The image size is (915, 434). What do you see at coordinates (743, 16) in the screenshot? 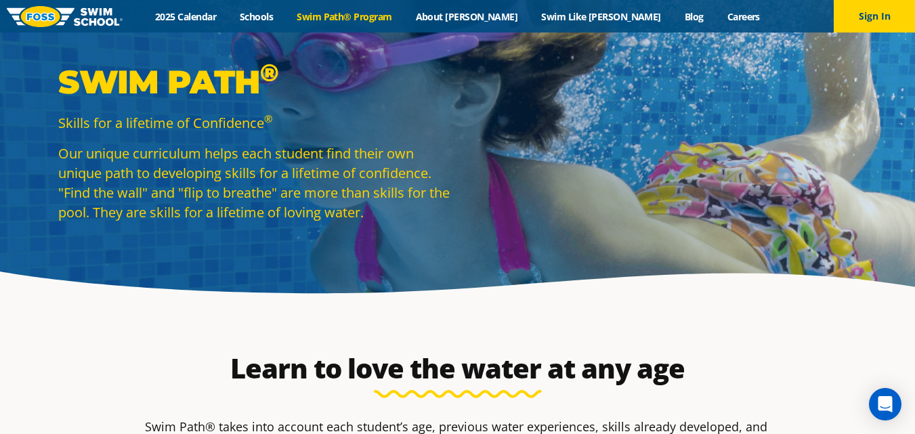
I see `a: Careers` at bounding box center [743, 16].